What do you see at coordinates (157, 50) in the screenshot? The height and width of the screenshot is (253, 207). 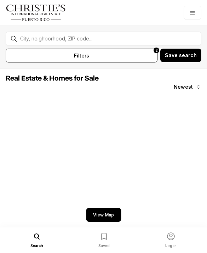 I see `span: 2` at bounding box center [157, 50].